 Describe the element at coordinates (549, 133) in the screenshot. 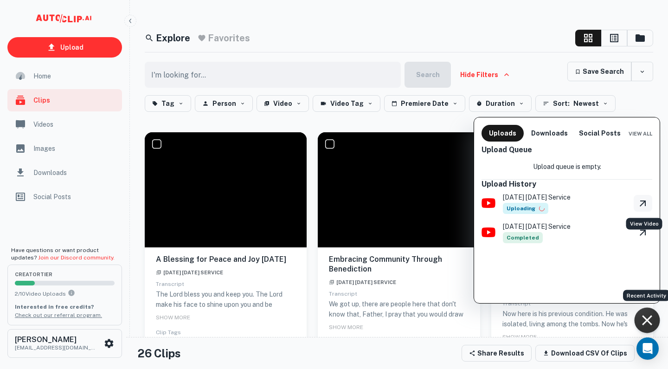

I see `button: Downloads` at that location.